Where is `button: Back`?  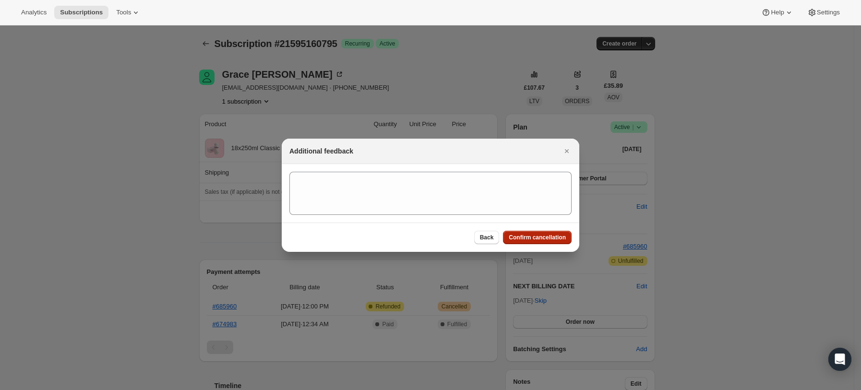 button: Back is located at coordinates (487, 238).